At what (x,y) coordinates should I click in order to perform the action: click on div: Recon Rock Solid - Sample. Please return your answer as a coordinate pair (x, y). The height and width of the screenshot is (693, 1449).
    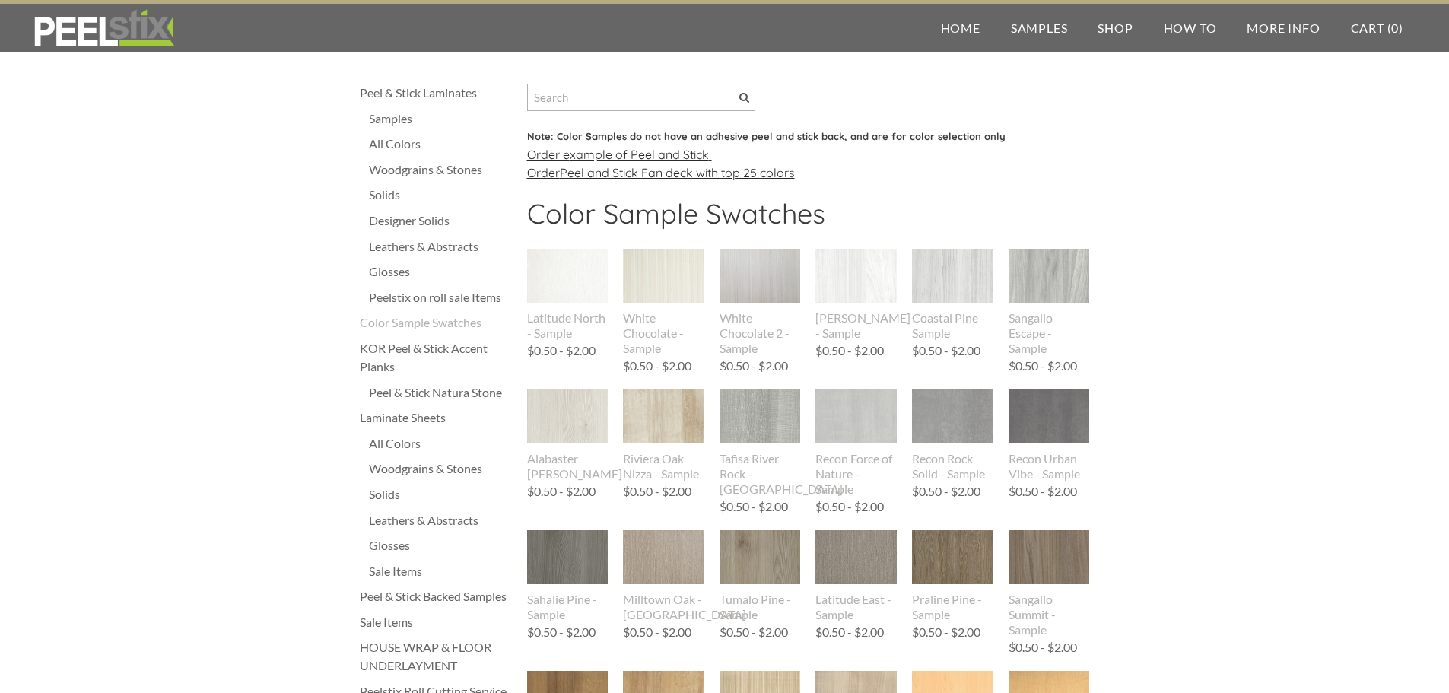
    Looking at the image, I should click on (952, 466).